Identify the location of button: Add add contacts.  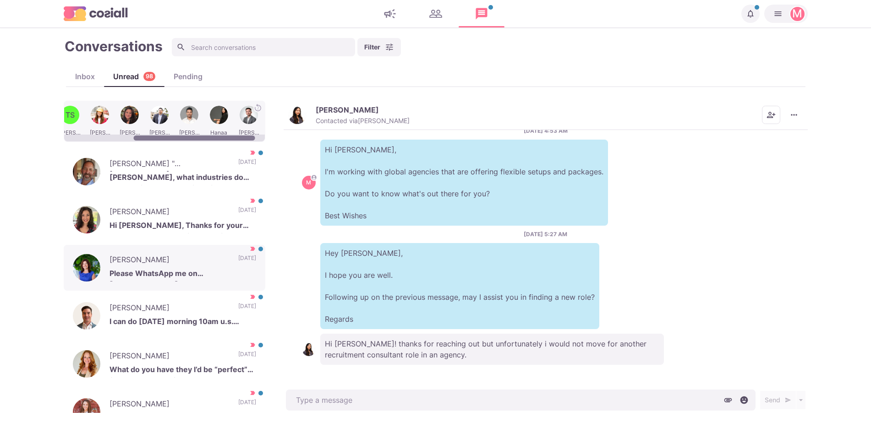
(771, 115).